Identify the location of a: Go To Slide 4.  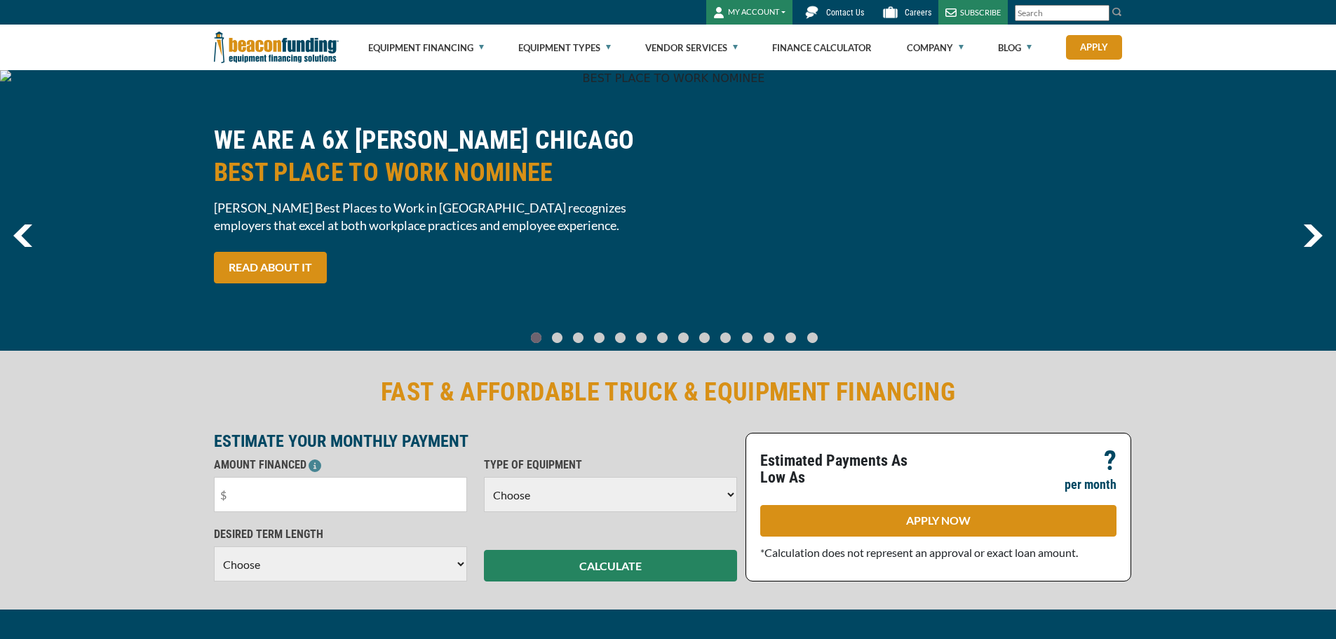
(621, 337).